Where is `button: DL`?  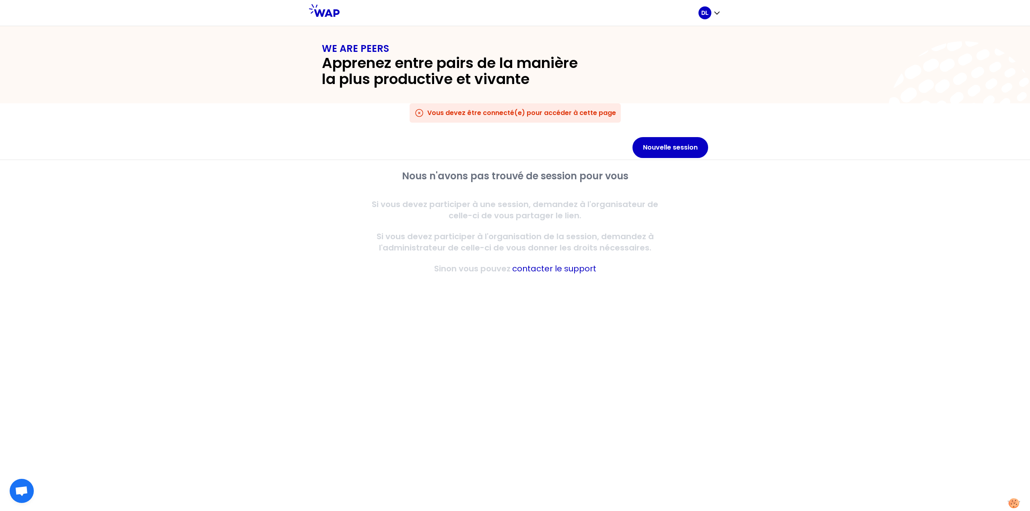 button: DL is located at coordinates (710, 13).